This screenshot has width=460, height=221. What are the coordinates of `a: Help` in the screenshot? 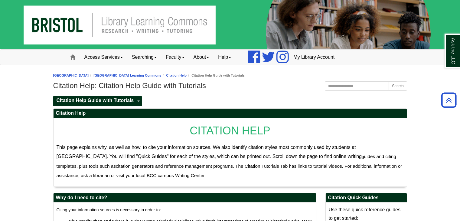 It's located at (225, 57).